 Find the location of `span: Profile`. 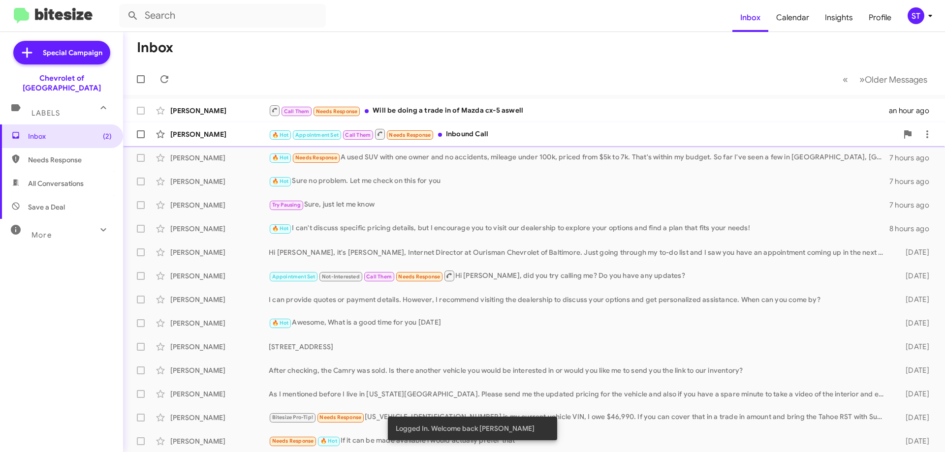

span: Profile is located at coordinates (880, 18).